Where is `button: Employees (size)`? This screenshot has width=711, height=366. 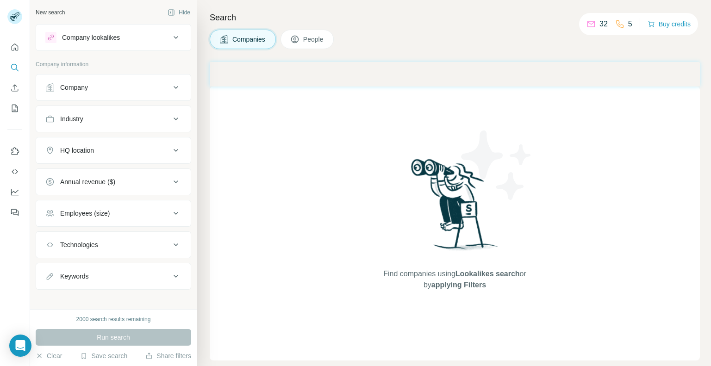
button: Employees (size) is located at coordinates (113, 213).